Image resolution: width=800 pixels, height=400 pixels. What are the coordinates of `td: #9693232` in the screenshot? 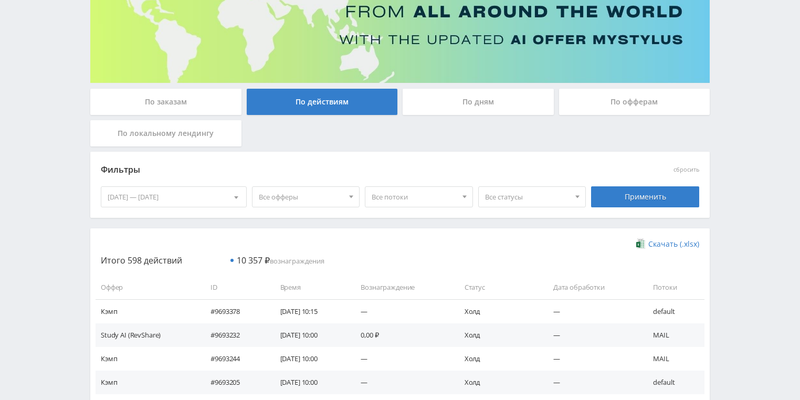 It's located at (235, 335).